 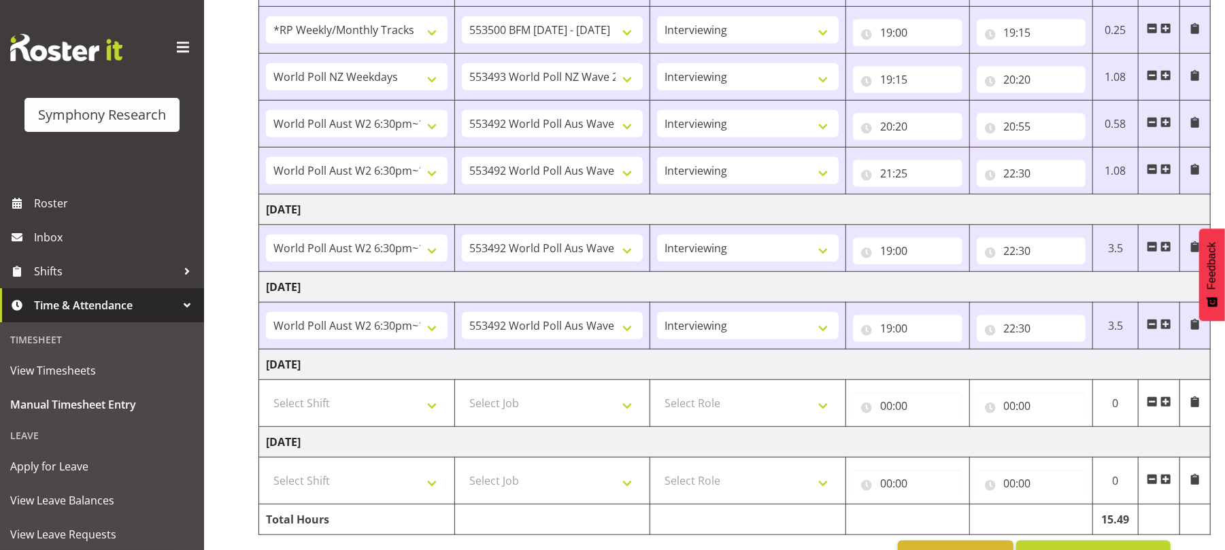 What do you see at coordinates (102, 405) in the screenshot?
I see `a: Manual Timesheet Entry` at bounding box center [102, 405].